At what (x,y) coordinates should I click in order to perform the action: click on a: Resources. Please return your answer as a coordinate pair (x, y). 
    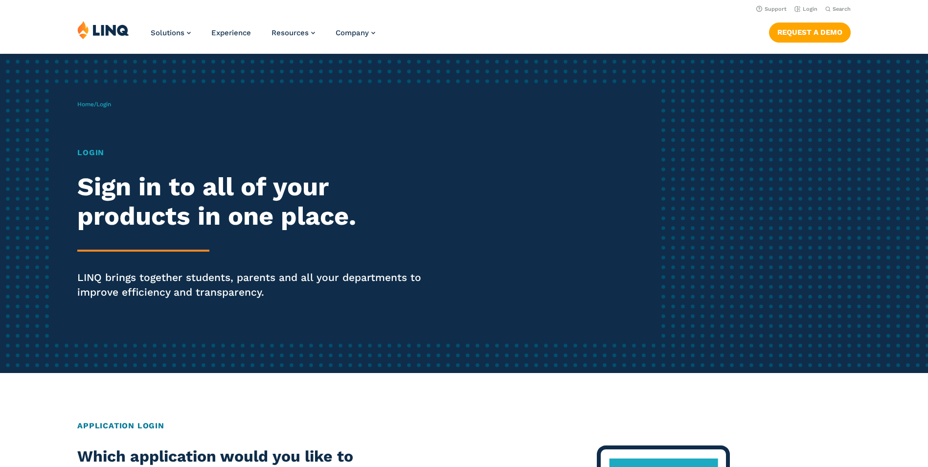
    Looking at the image, I should click on (293, 33).